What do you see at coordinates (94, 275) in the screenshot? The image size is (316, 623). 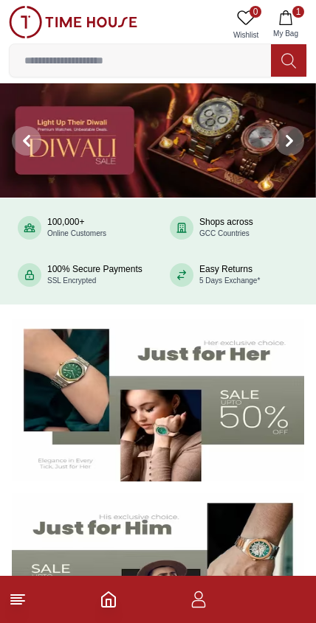 I see `div: 100% Secure Payments` at bounding box center [94, 275].